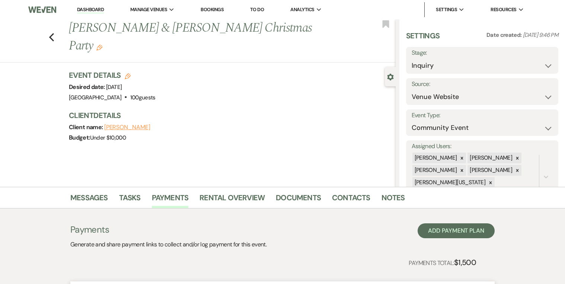  Describe the element at coordinates (482, 146) in the screenshot. I see `label: Assigned Users:` at that location.